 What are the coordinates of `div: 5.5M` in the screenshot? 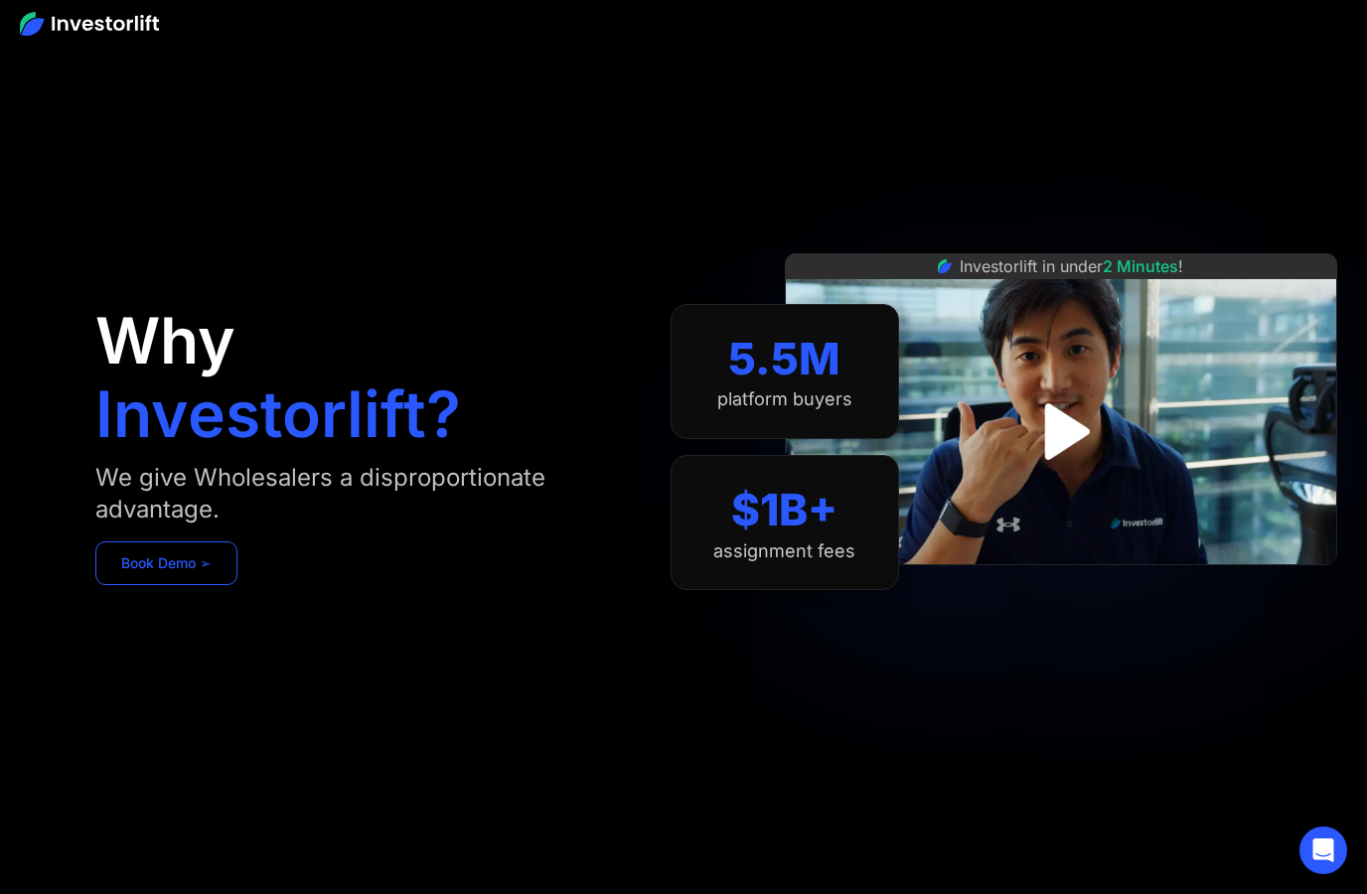 It's located at (784, 359).